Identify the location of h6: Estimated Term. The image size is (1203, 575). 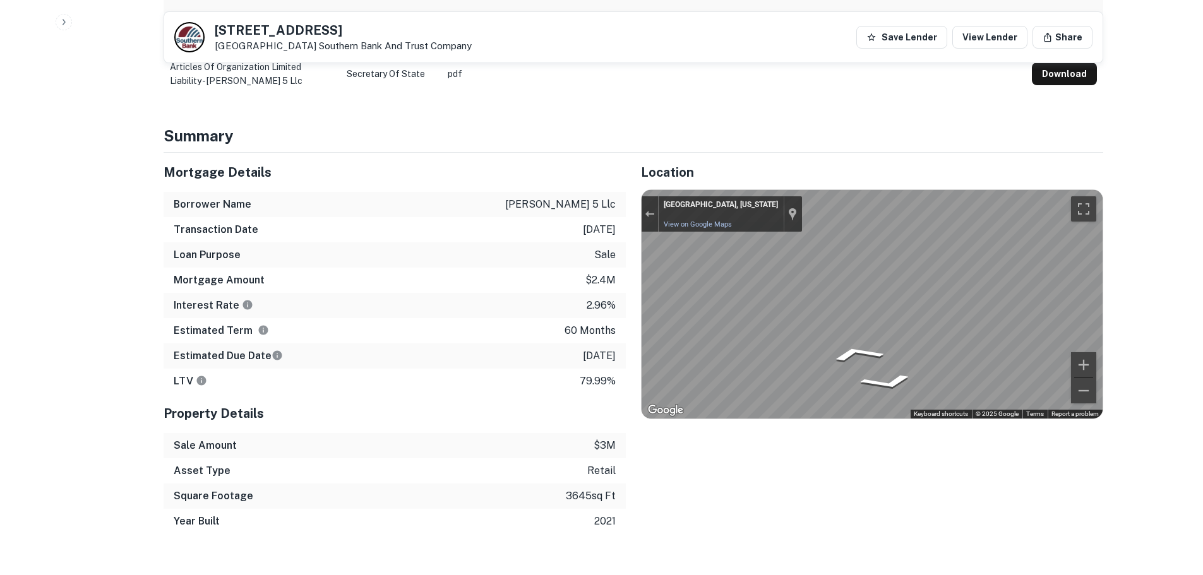
(221, 331).